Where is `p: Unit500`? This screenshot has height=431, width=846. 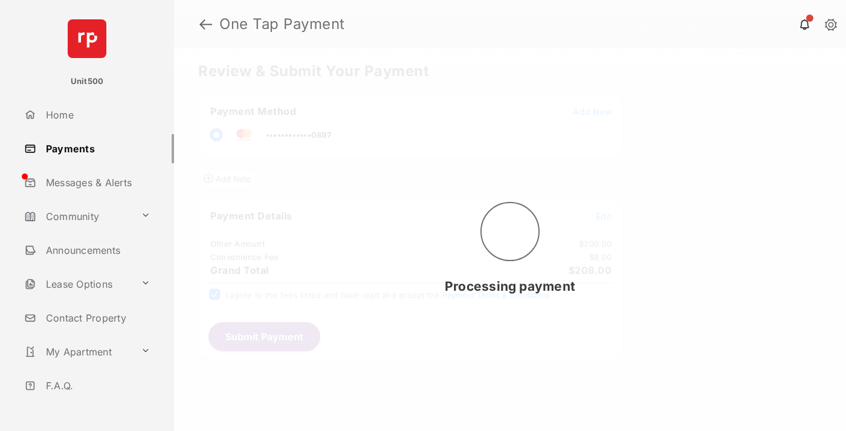
p: Unit500 is located at coordinates (87, 82).